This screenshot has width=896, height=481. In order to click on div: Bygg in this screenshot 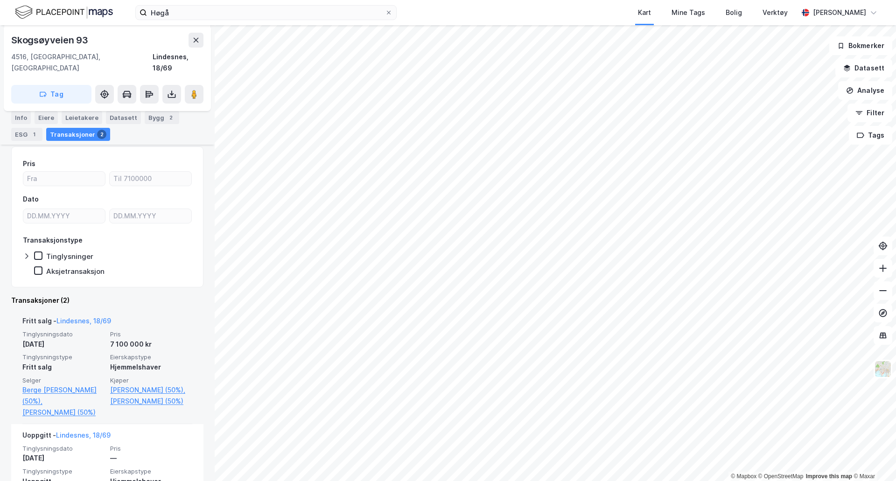, I will do `click(162, 118)`.